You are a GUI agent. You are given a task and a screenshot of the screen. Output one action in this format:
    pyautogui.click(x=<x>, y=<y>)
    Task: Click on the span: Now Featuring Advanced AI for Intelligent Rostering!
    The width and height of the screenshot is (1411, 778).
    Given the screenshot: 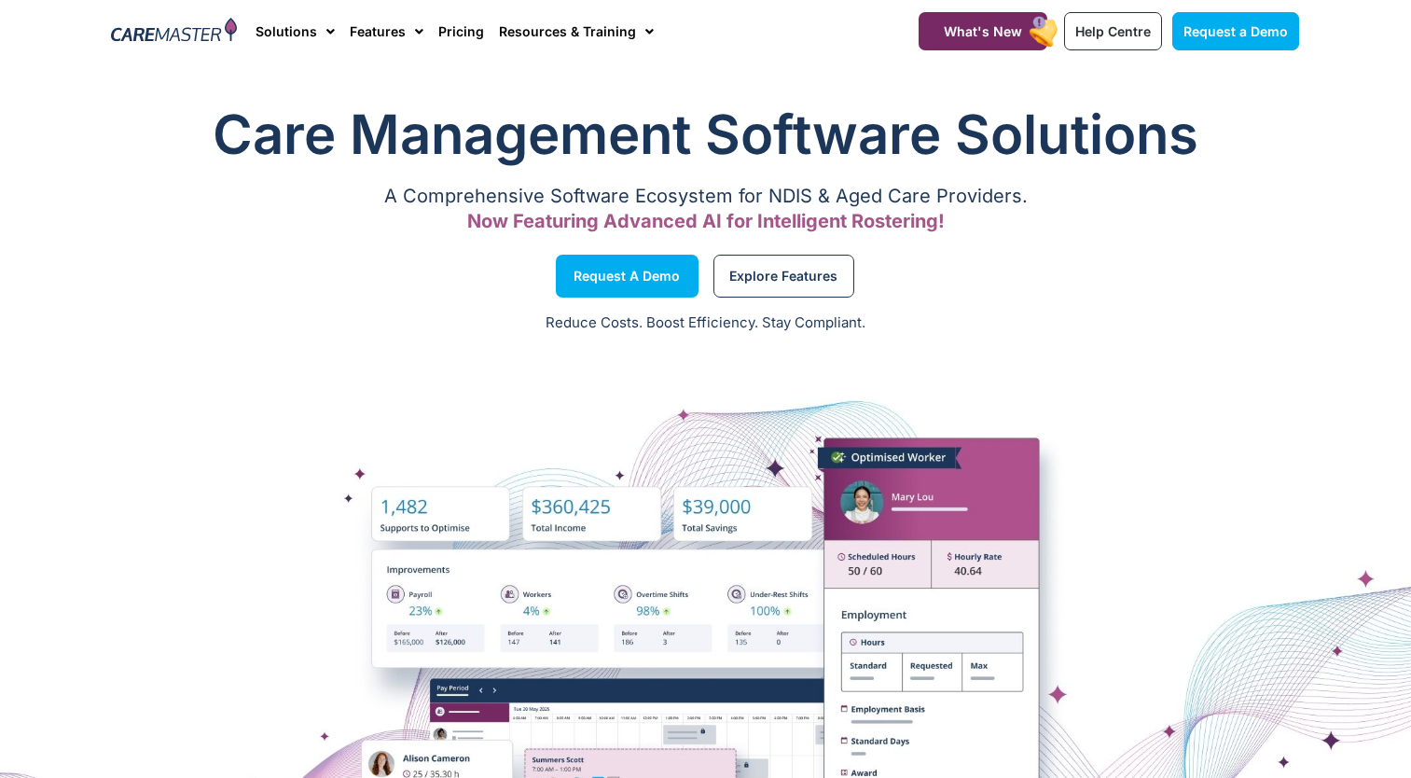 What is the action you would take?
    pyautogui.click(x=706, y=221)
    